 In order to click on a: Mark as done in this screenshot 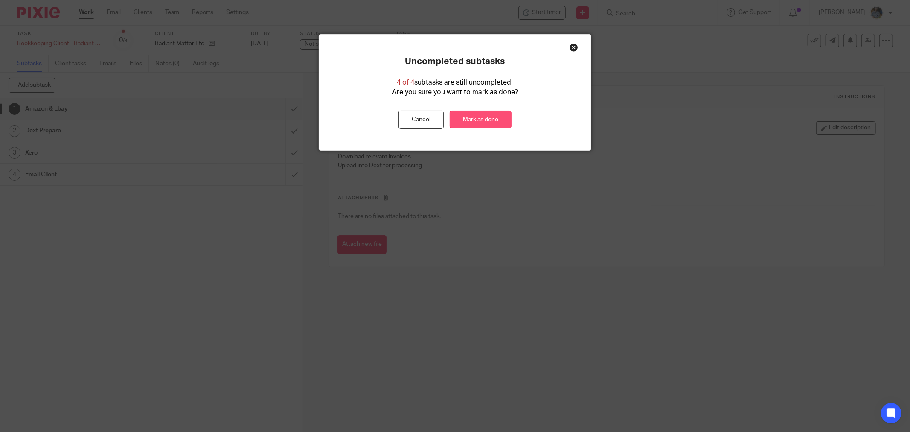, I will do `click(480, 119)`.